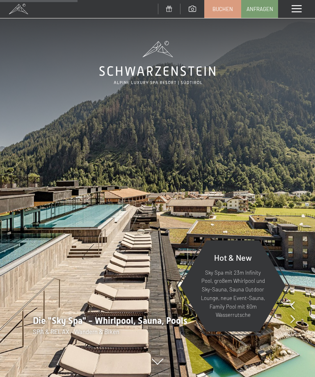  Describe the element at coordinates (110, 321) in the screenshot. I see `span: Die "Sky Spa" - Whirlpool, Sauna, Pools` at that location.